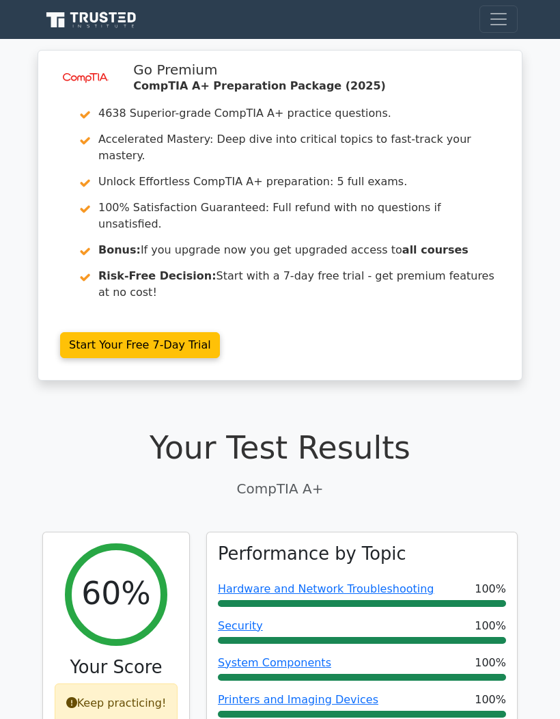  I want to click on h2: 60%, so click(116, 594).